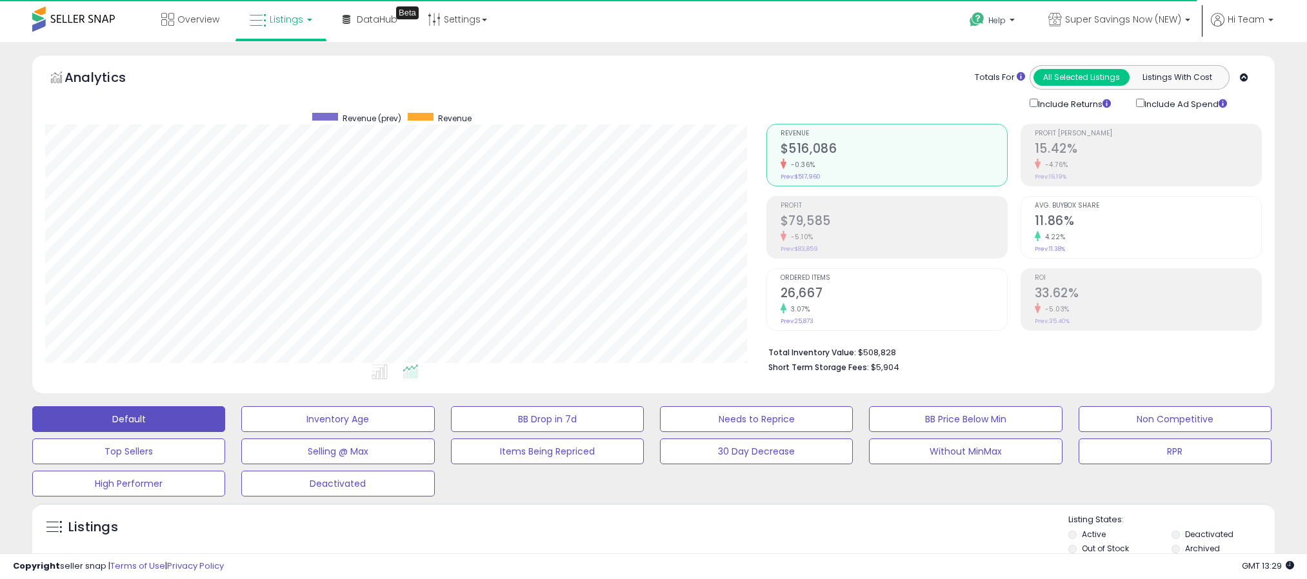 The width and height of the screenshot is (1307, 579). I want to click on span: Revenue (prev), so click(371, 118).